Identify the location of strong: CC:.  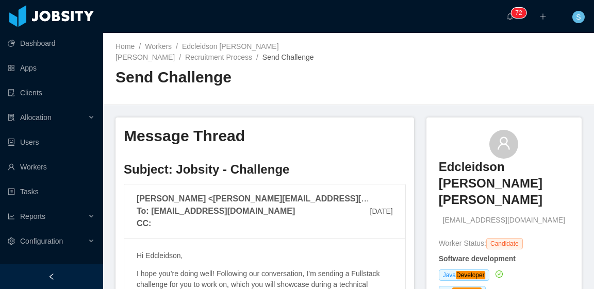
(144, 223).